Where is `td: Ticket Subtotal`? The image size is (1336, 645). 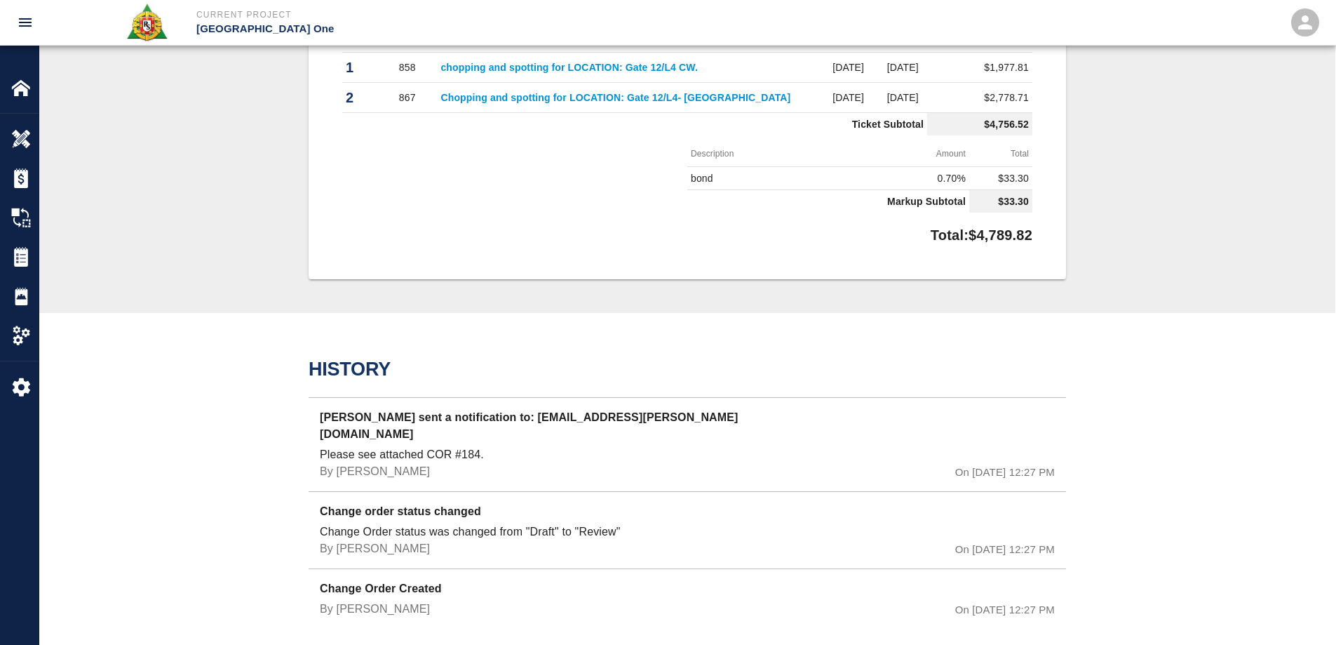
td: Ticket Subtotal is located at coordinates (635, 124).